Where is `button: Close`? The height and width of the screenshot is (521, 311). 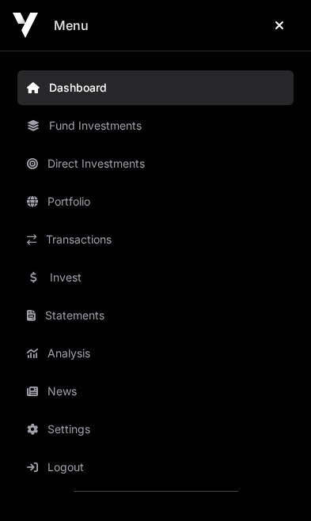
button: Close is located at coordinates (279, 25).